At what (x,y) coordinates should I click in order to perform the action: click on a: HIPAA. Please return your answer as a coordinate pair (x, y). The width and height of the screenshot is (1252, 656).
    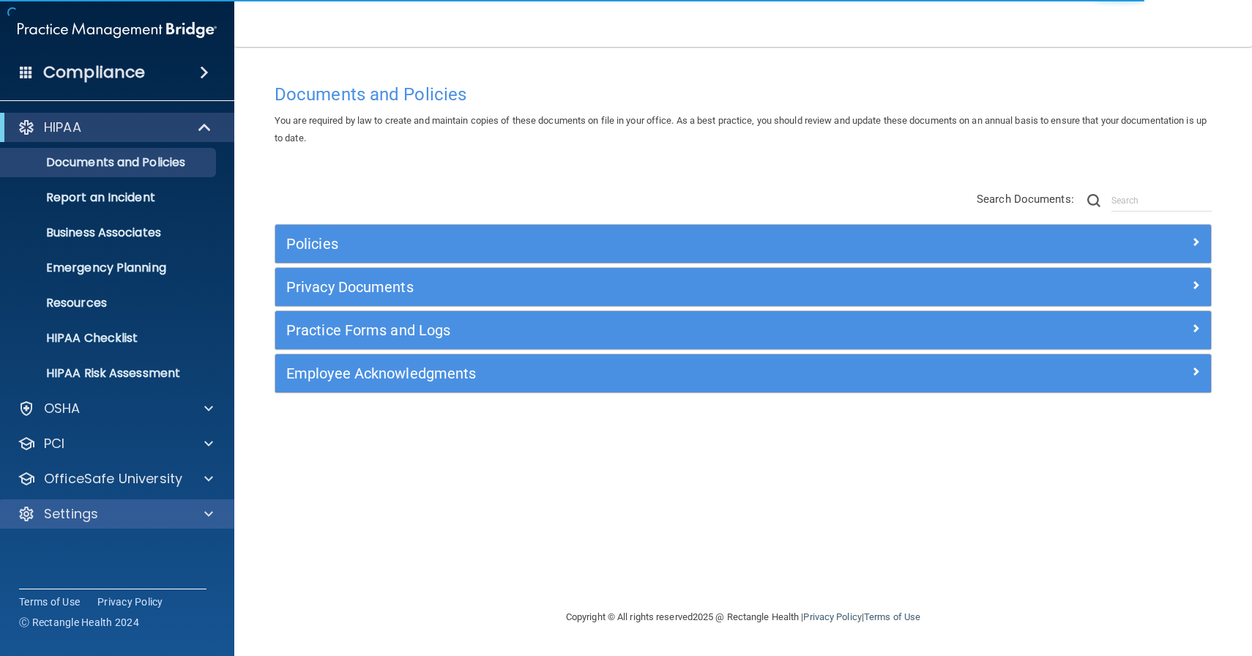
    Looking at the image, I should click on (115, 127).